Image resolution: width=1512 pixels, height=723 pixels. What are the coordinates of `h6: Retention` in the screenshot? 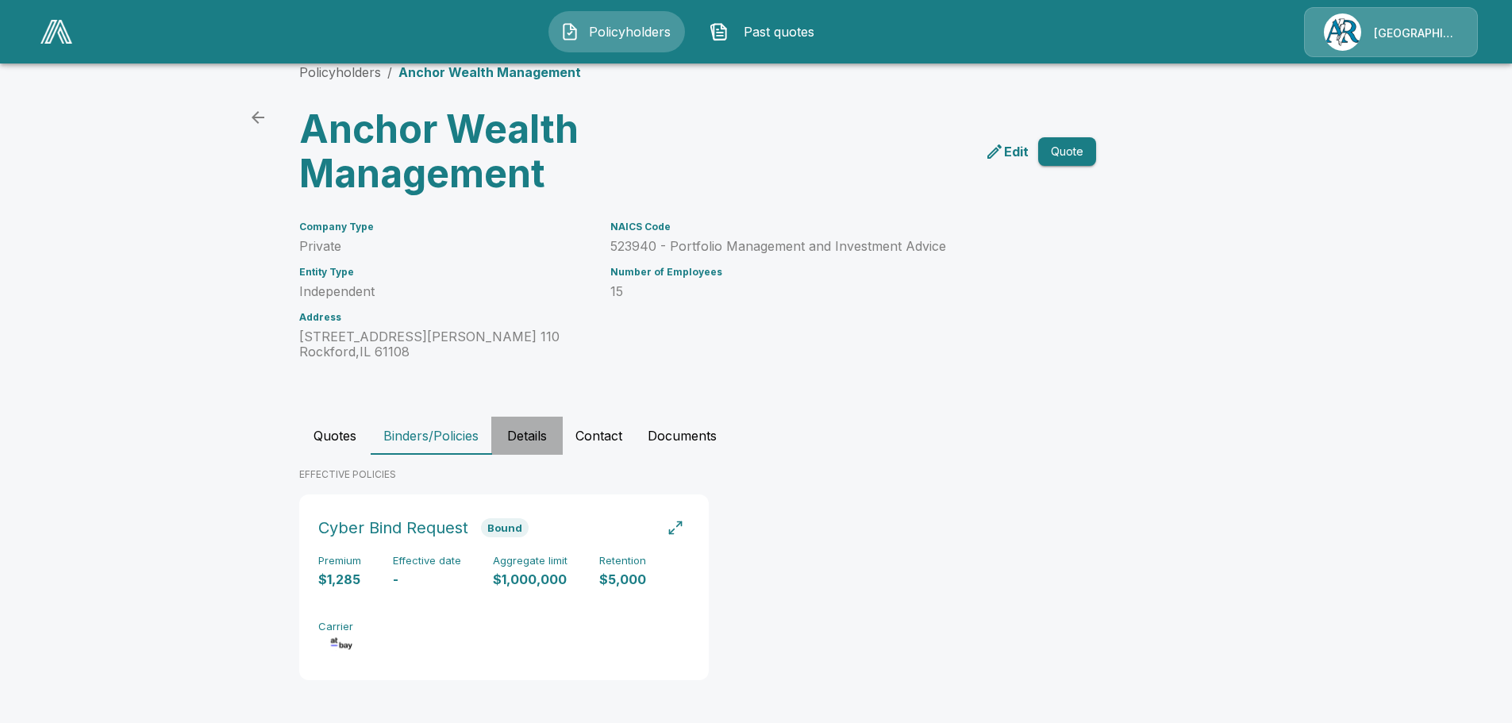 It's located at (622, 561).